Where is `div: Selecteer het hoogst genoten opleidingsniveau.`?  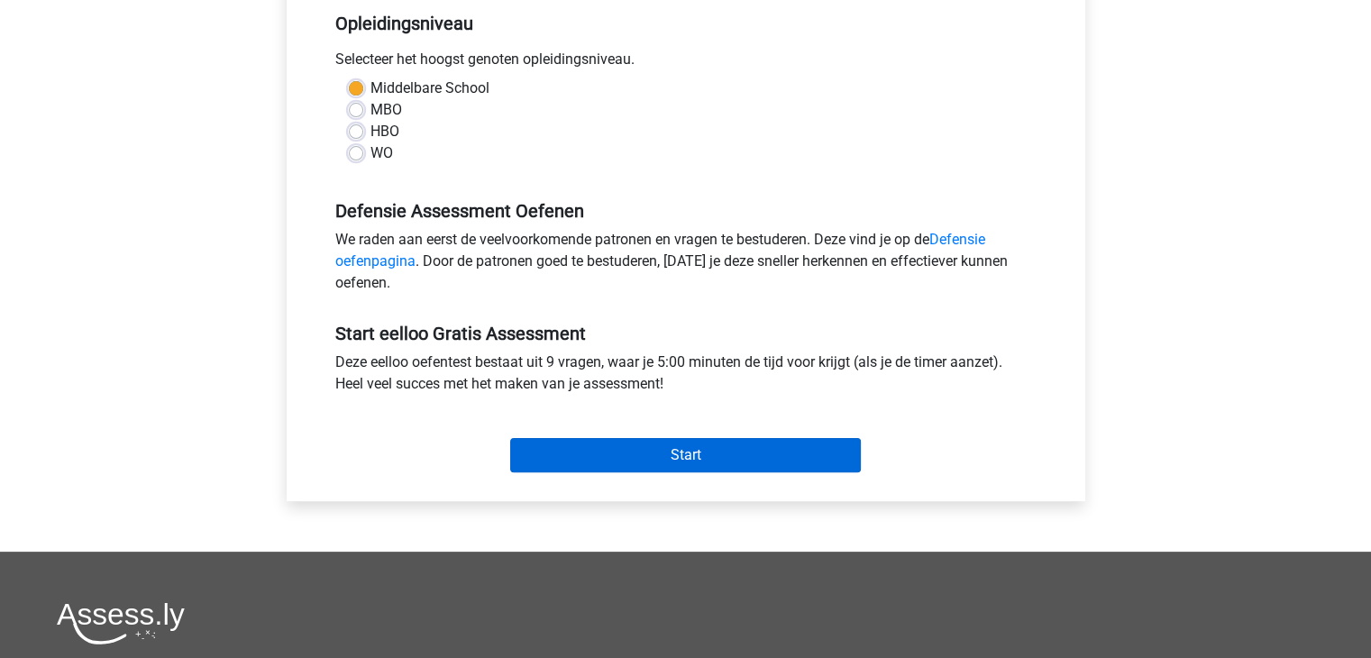
div: Selecteer het hoogst genoten opleidingsniveau. is located at coordinates (686, 63).